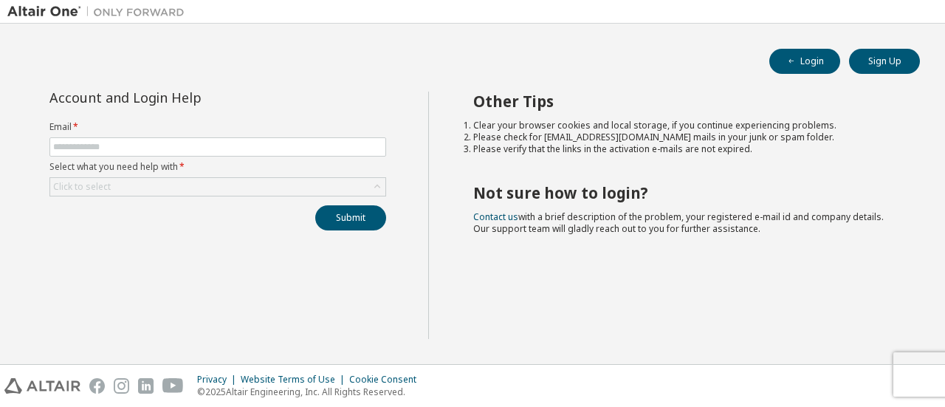 This screenshot has width=945, height=407. I want to click on img: instagram.svg, so click(121, 385).